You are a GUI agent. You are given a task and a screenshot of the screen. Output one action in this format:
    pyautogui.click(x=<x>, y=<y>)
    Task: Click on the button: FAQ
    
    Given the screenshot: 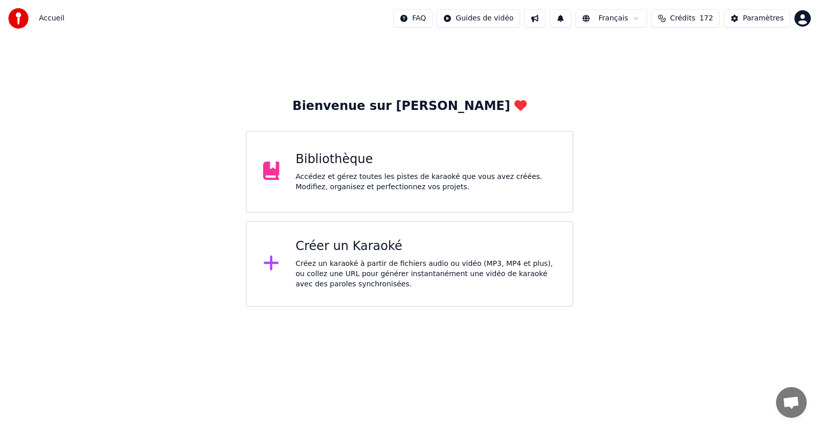 What is the action you would take?
    pyautogui.click(x=412, y=18)
    